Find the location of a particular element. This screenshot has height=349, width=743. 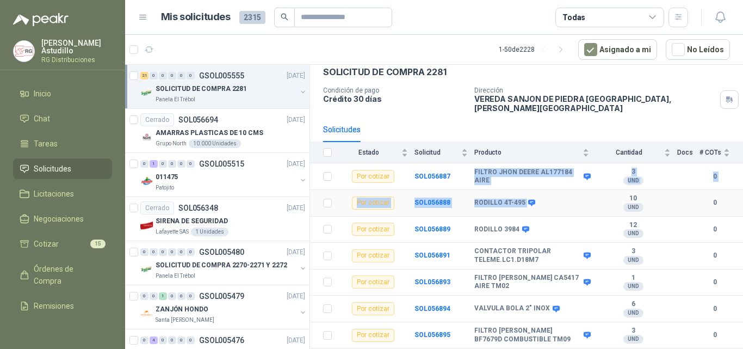

p: SIRENA DE SEGURIDAD is located at coordinates (191, 221).